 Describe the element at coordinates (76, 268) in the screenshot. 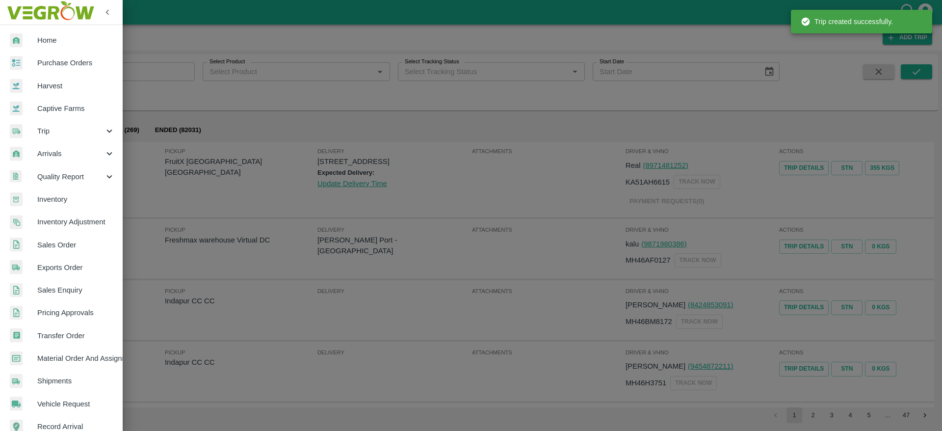

I see `span: Exports Order` at that location.